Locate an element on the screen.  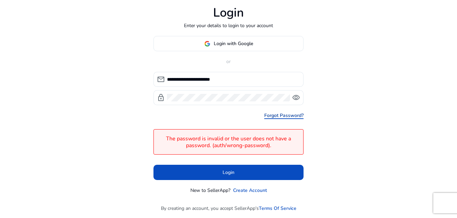
h1: Login is located at coordinates (228, 13).